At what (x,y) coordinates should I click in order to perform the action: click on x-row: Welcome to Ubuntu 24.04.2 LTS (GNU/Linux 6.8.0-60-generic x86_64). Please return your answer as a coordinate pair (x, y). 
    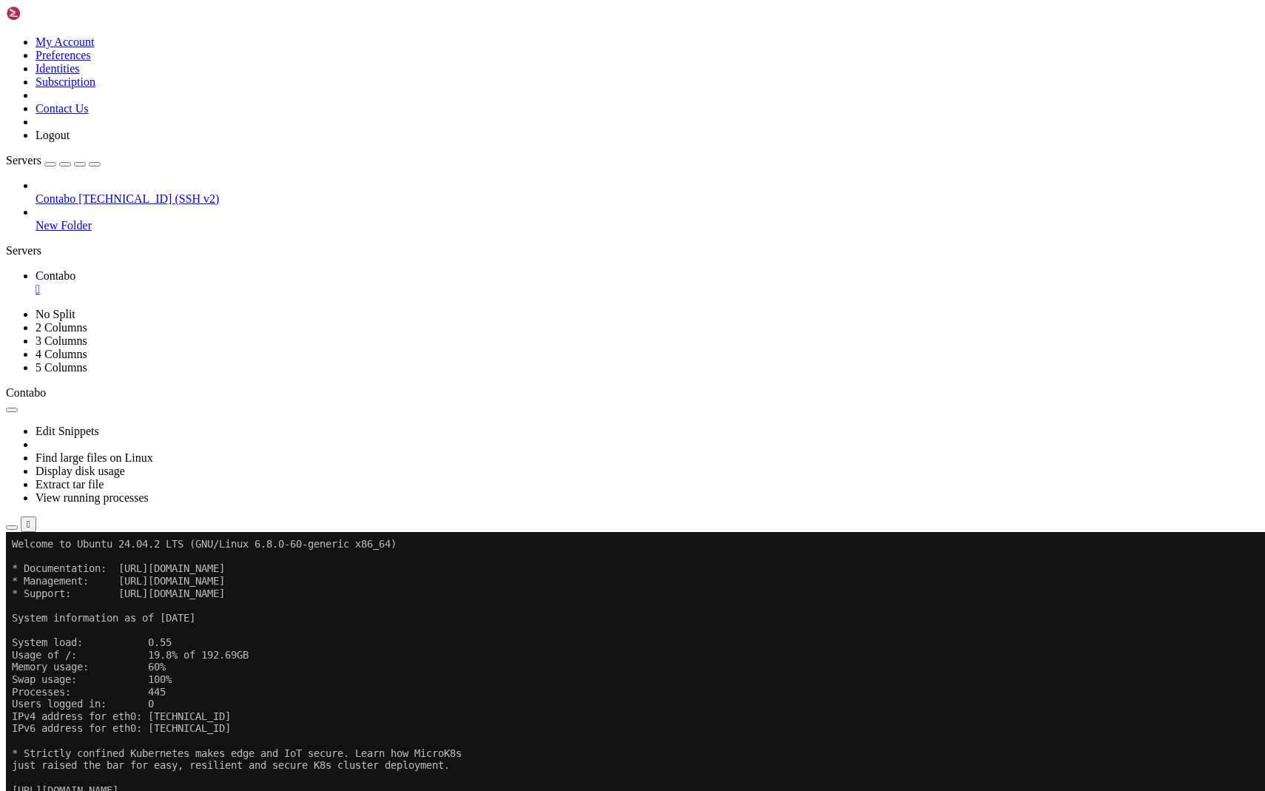
    Looking at the image, I should click on (538, 12).